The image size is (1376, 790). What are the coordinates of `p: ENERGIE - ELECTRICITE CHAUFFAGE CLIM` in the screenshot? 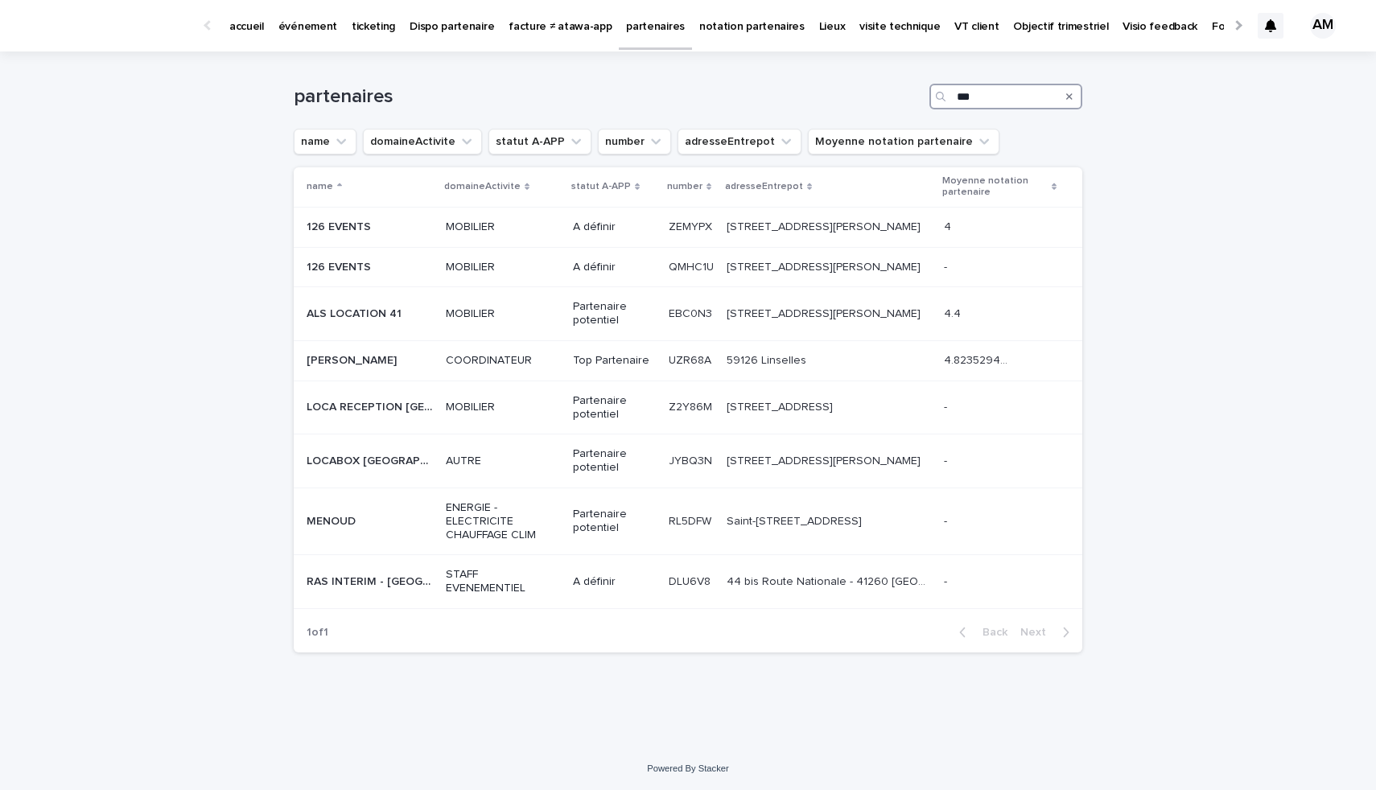 It's located at (503, 522).